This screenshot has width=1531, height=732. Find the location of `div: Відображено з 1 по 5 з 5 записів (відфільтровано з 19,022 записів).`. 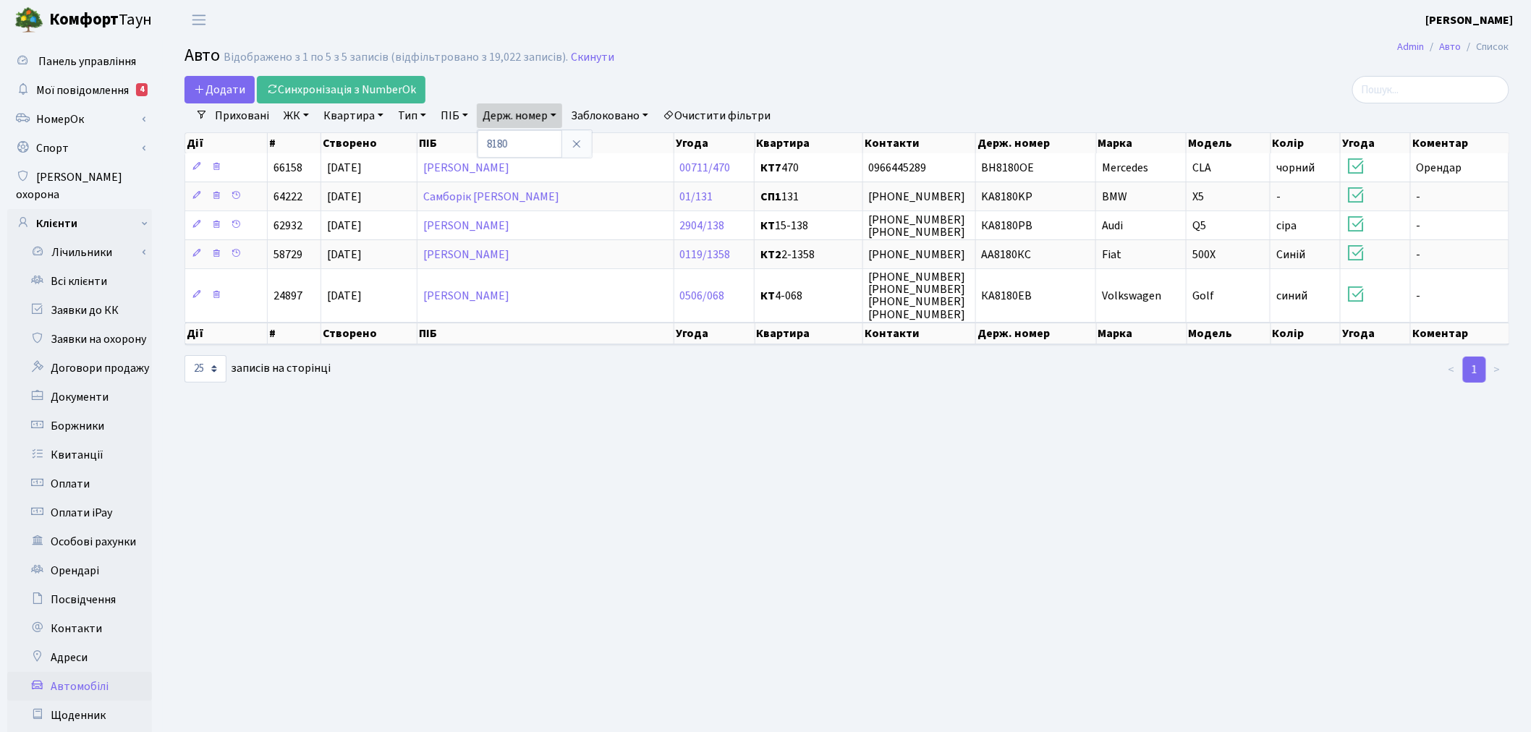

div: Відображено з 1 по 5 з 5 записів (відфільтровано з 19,022 записів). is located at coordinates (396, 57).